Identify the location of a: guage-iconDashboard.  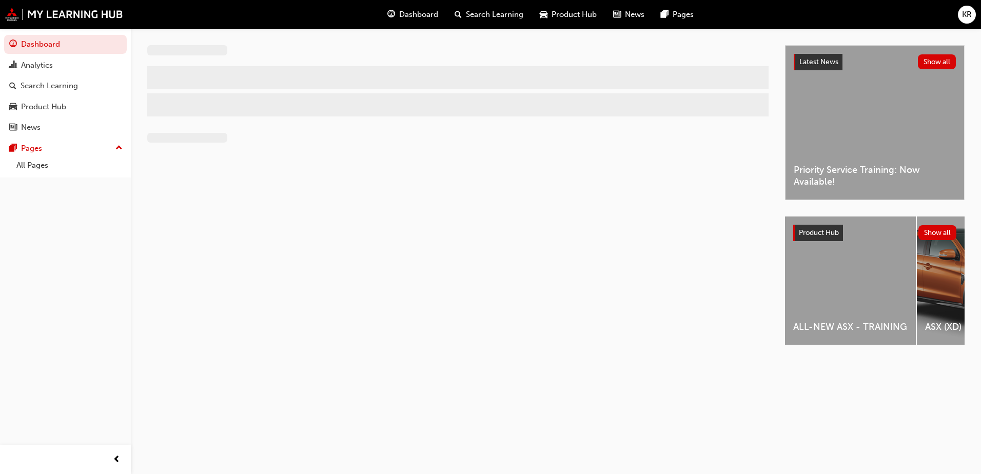
(413, 14).